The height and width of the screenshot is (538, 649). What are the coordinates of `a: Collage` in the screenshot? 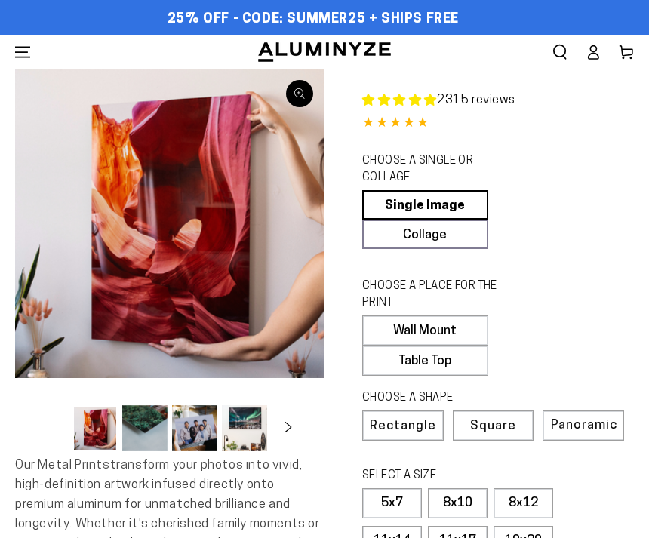 It's located at (425, 234).